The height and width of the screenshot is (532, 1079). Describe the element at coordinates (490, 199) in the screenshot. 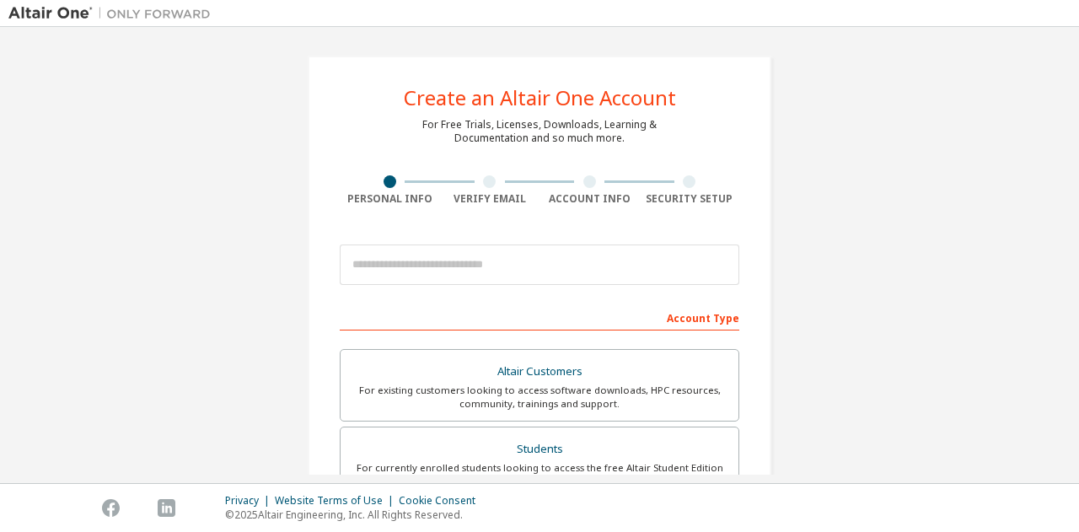

I see `div: Verify Email` at that location.